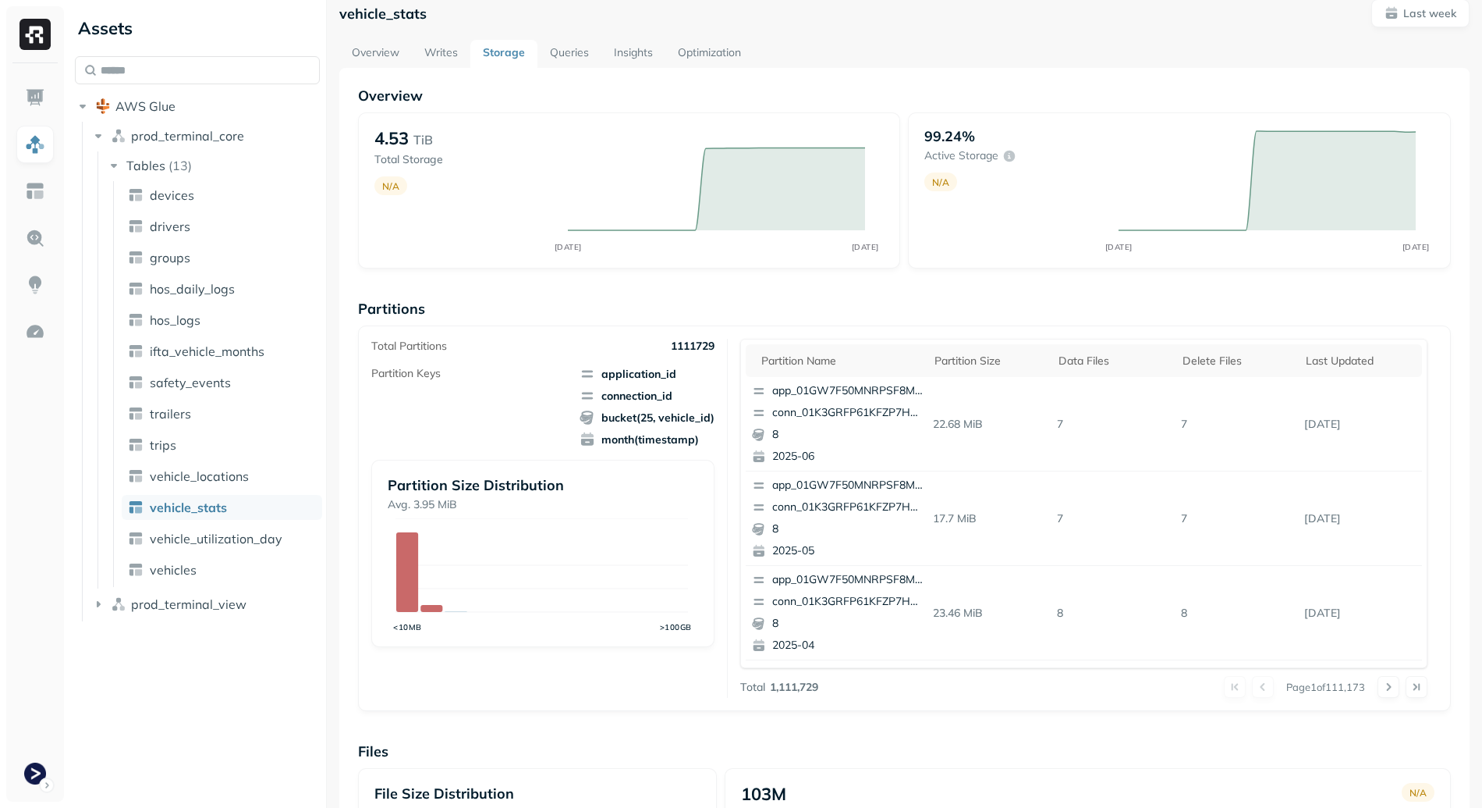  What do you see at coordinates (214, 165) in the screenshot?
I see `button: Tables(13)` at bounding box center [214, 165].